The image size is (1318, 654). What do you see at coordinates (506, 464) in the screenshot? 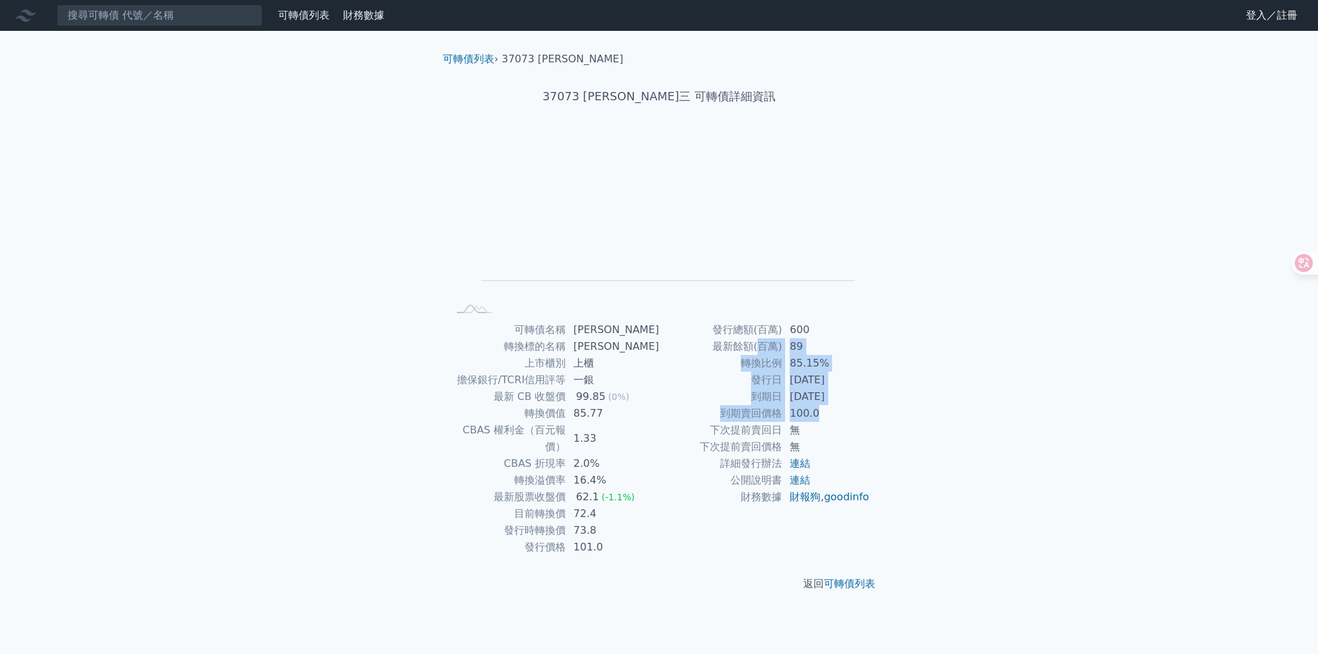
I see `td: CBAS 折現率` at bounding box center [506, 464].